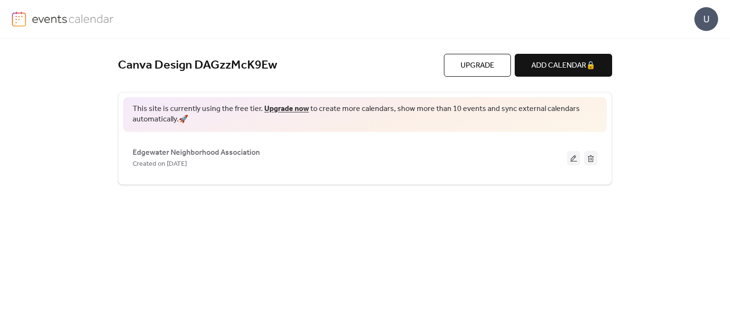  What do you see at coordinates (287, 108) in the screenshot?
I see `a: Upgrade now` at bounding box center [287, 108].